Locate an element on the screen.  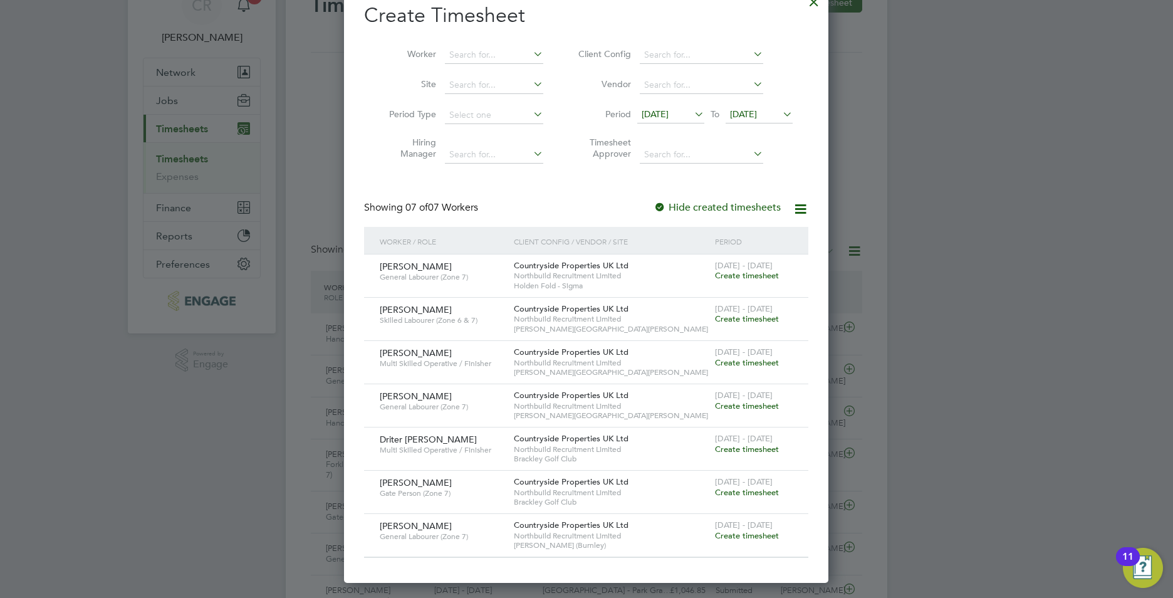
div: Client Config / Vendor / Site is located at coordinates (611, 241).